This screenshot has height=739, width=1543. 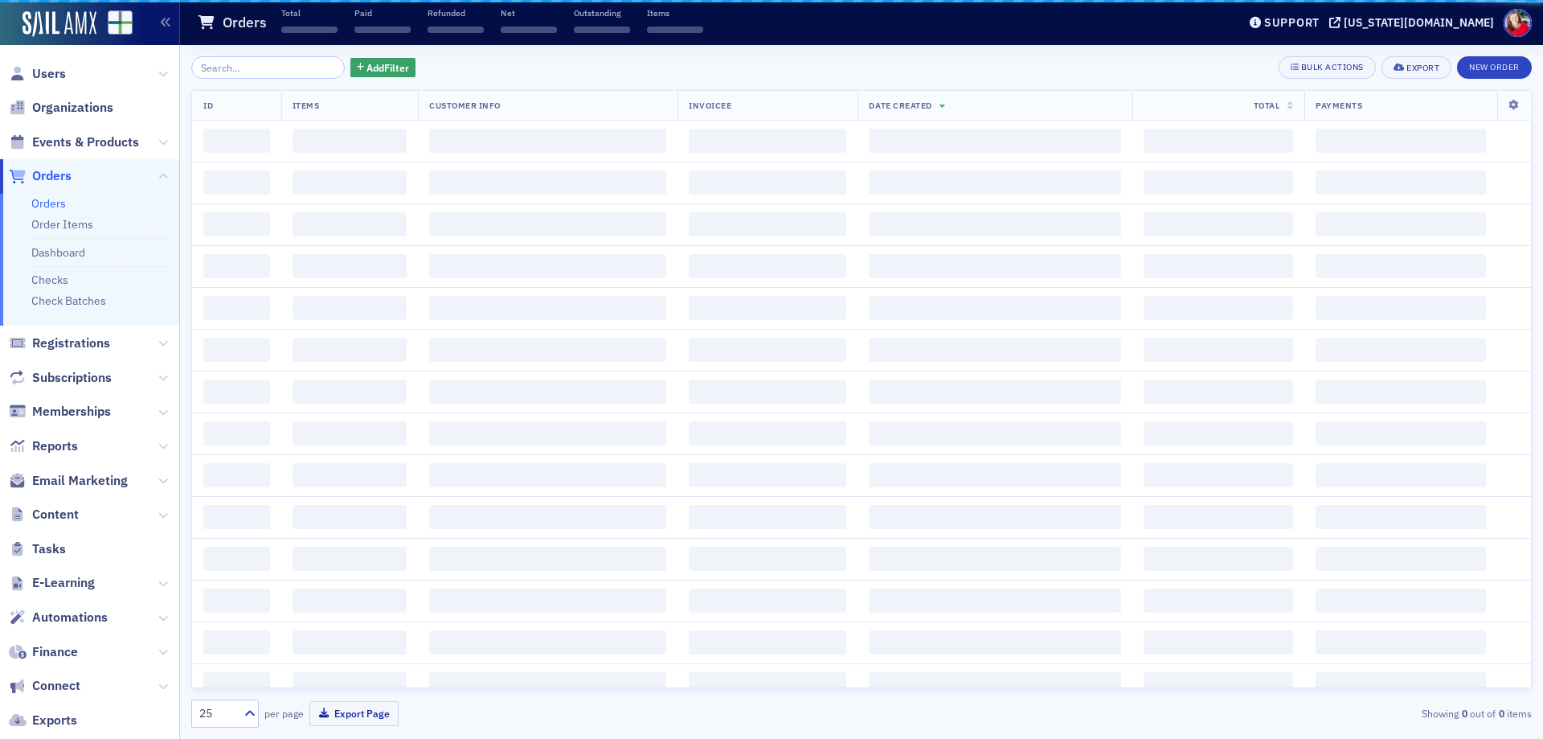 What do you see at coordinates (1339, 105) in the screenshot?
I see `span: Payments` at bounding box center [1339, 105].